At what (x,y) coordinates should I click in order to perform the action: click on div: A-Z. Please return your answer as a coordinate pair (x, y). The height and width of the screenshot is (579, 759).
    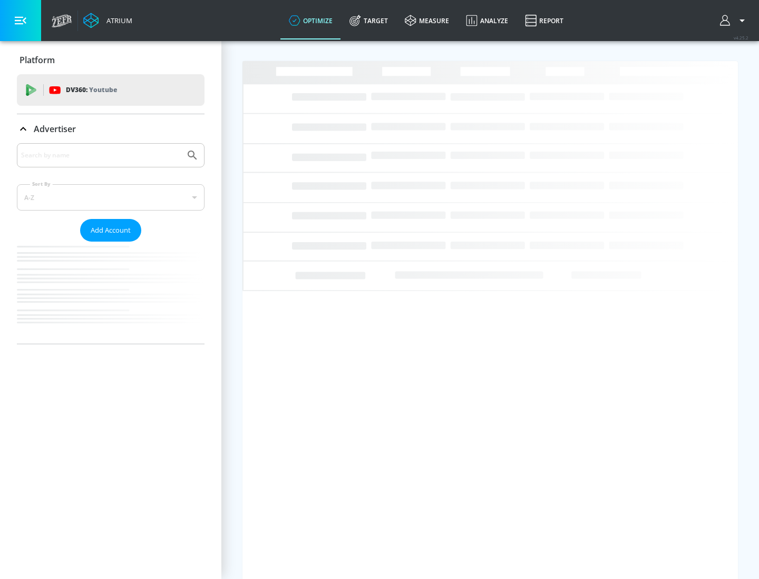
    Looking at the image, I should click on (111, 198).